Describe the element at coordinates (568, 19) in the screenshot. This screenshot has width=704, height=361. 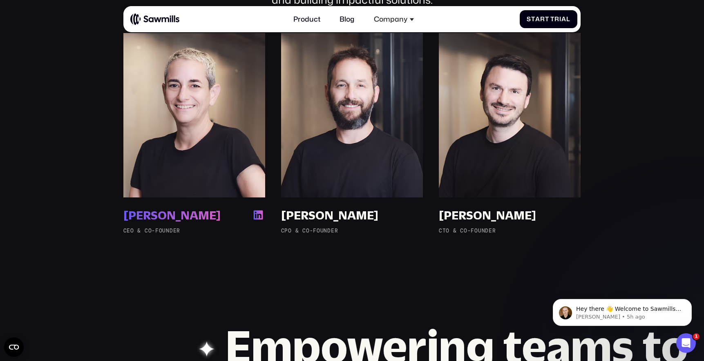
I see `span: l` at that location.